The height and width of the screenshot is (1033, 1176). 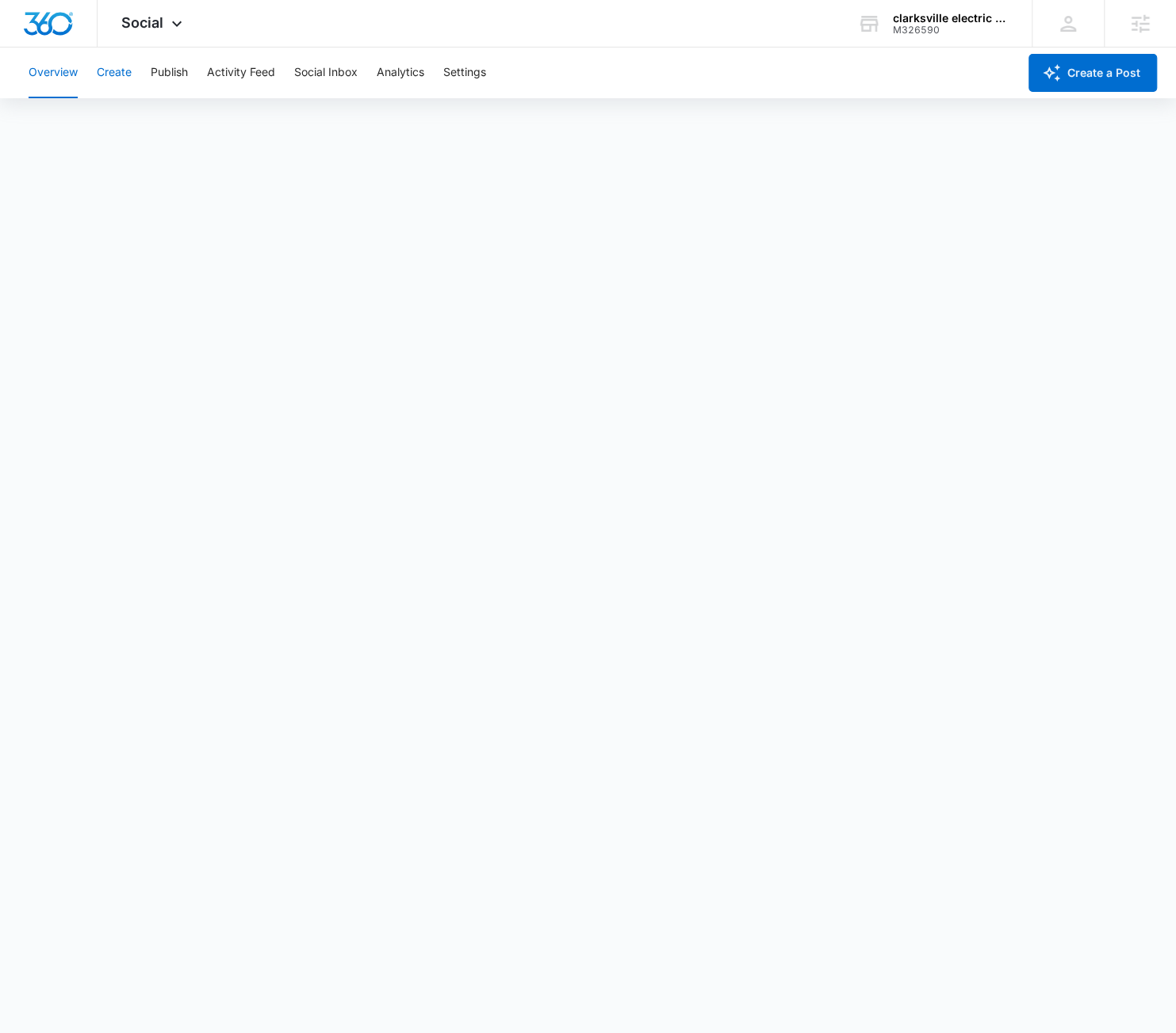 What do you see at coordinates (169, 73) in the screenshot?
I see `button: Publish` at bounding box center [169, 73].